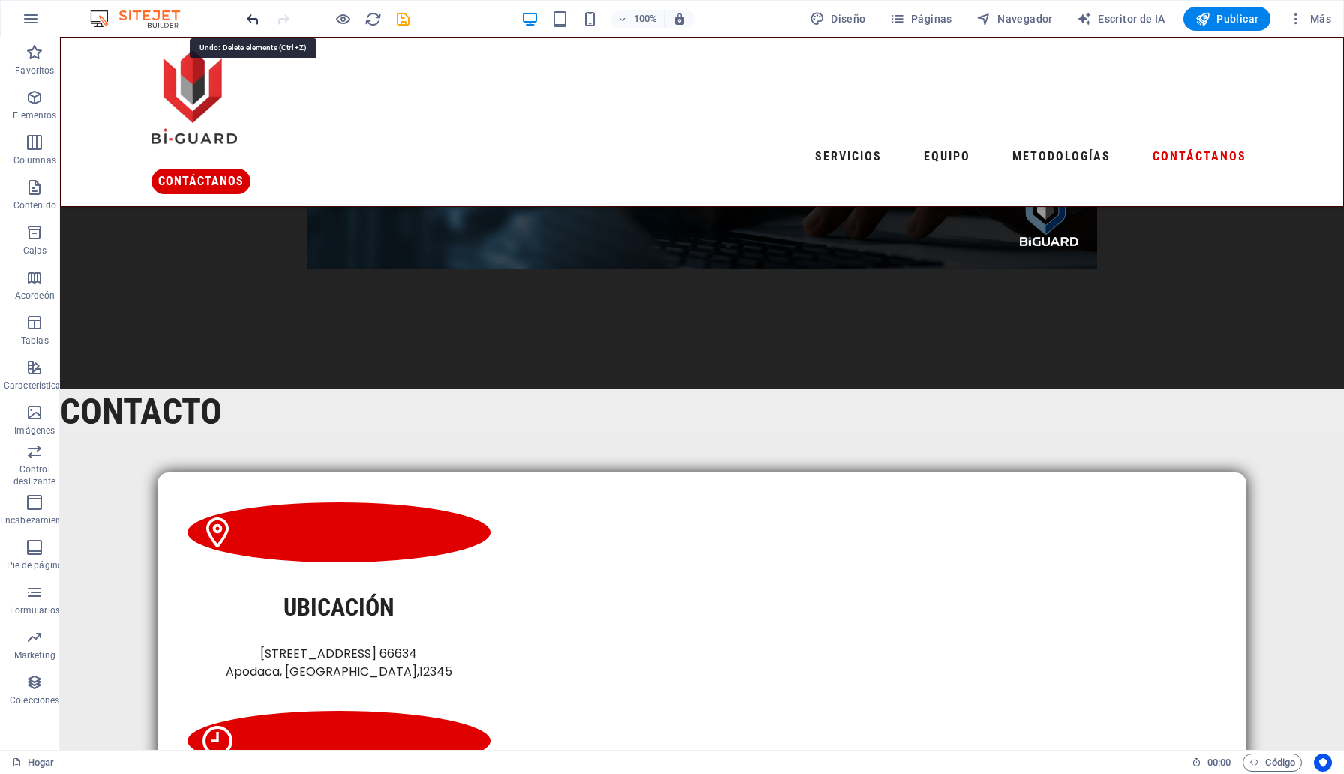 The width and height of the screenshot is (1344, 774). What do you see at coordinates (1025, 19) in the screenshot?
I see `font: Navegador` at bounding box center [1025, 19].